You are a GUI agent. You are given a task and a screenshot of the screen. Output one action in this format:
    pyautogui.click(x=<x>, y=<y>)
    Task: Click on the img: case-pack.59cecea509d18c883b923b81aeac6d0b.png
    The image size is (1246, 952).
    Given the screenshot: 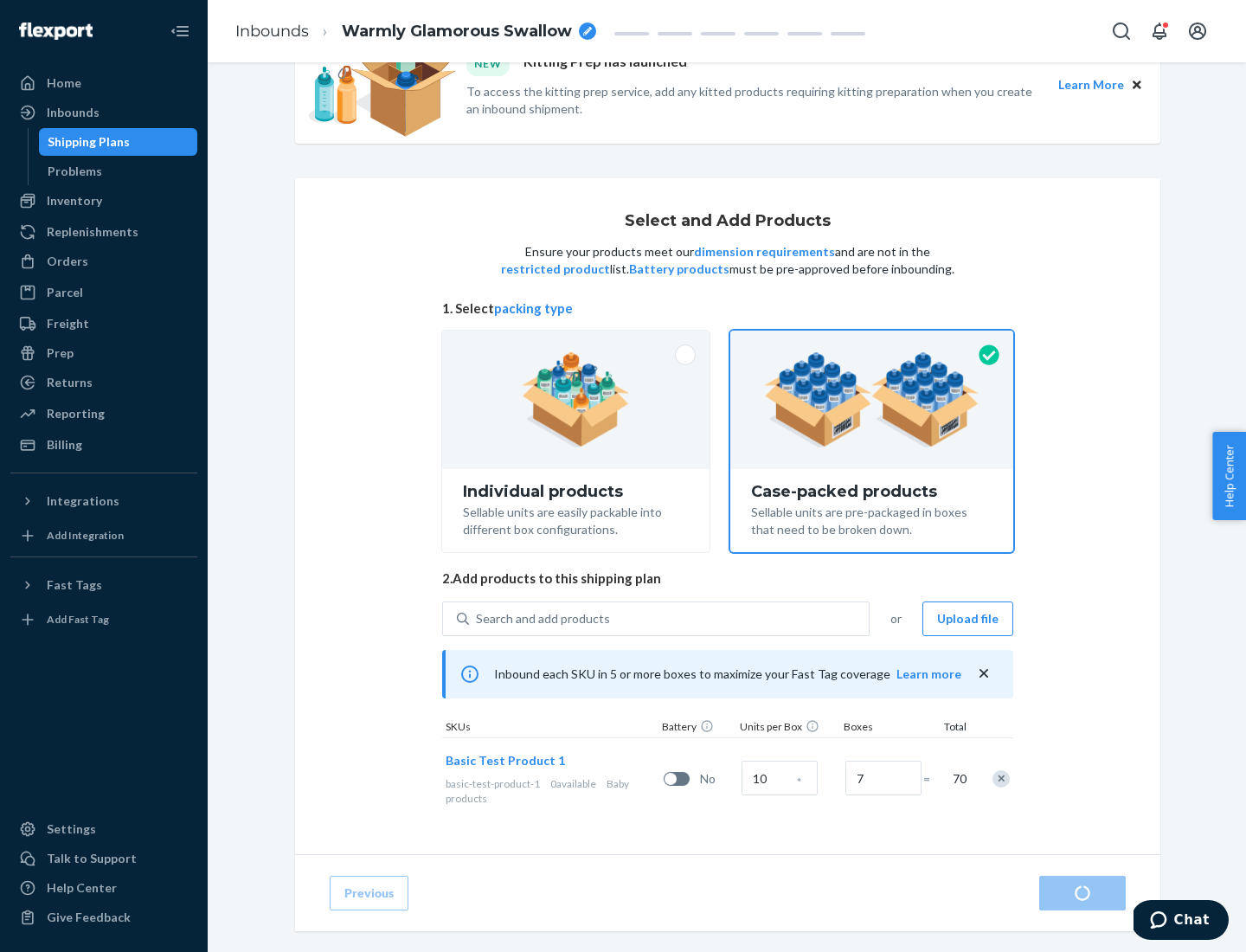 What is the action you would take?
    pyautogui.click(x=871, y=400)
    